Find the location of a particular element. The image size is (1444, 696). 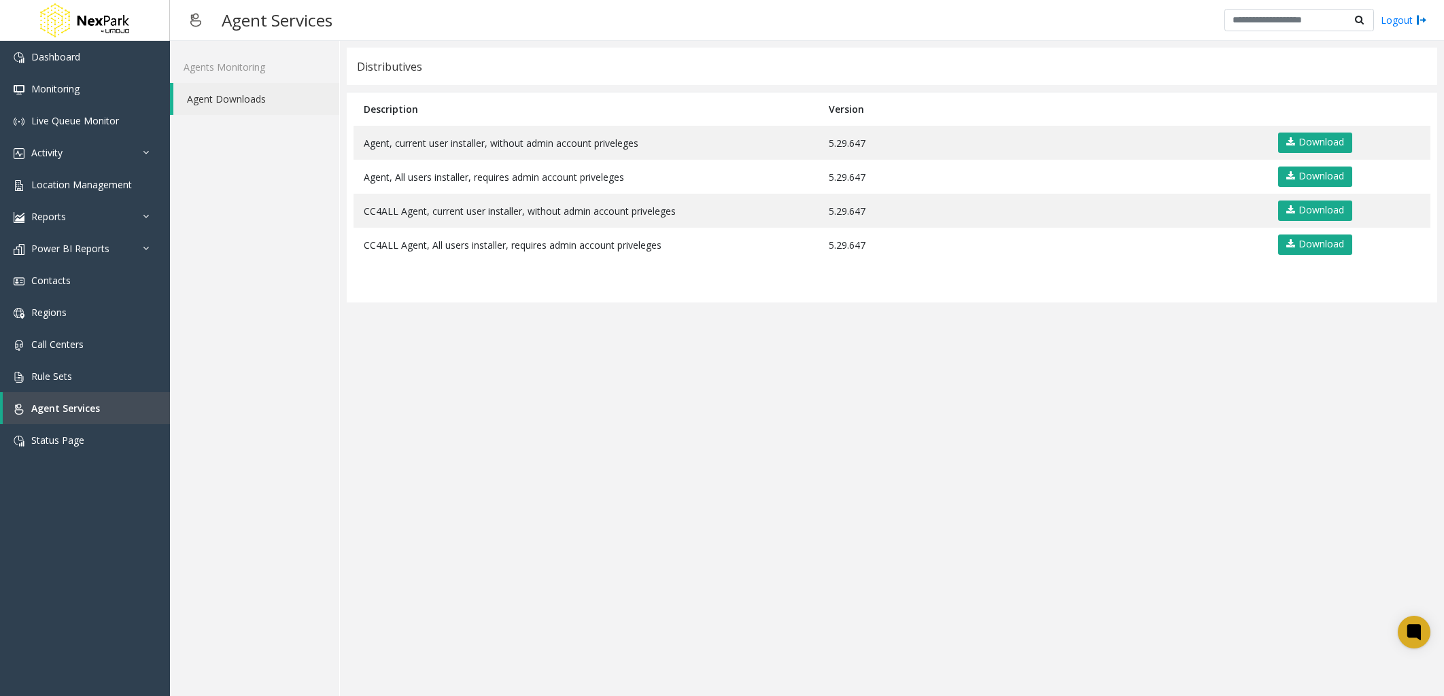

td: CC4ALL Agent, All users installer, requires admin account priveleges is located at coordinates (586, 245).